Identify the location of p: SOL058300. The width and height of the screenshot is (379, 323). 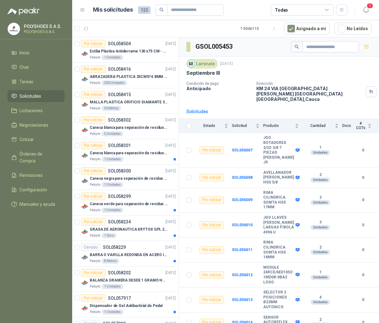
(119, 171).